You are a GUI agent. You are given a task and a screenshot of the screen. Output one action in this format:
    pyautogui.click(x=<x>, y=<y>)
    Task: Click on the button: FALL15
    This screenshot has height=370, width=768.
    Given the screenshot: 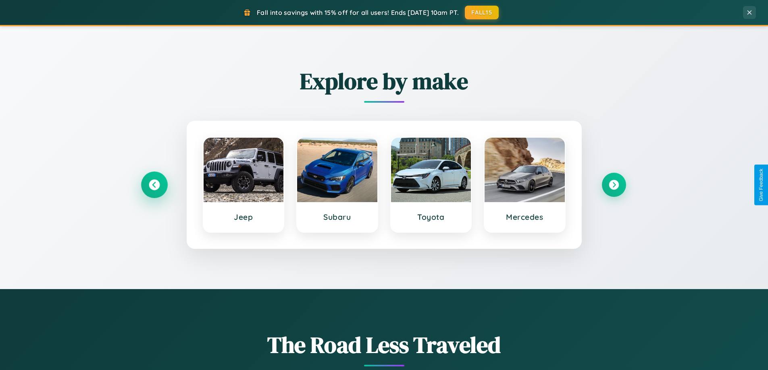 What is the action you would take?
    pyautogui.click(x=481, y=12)
    